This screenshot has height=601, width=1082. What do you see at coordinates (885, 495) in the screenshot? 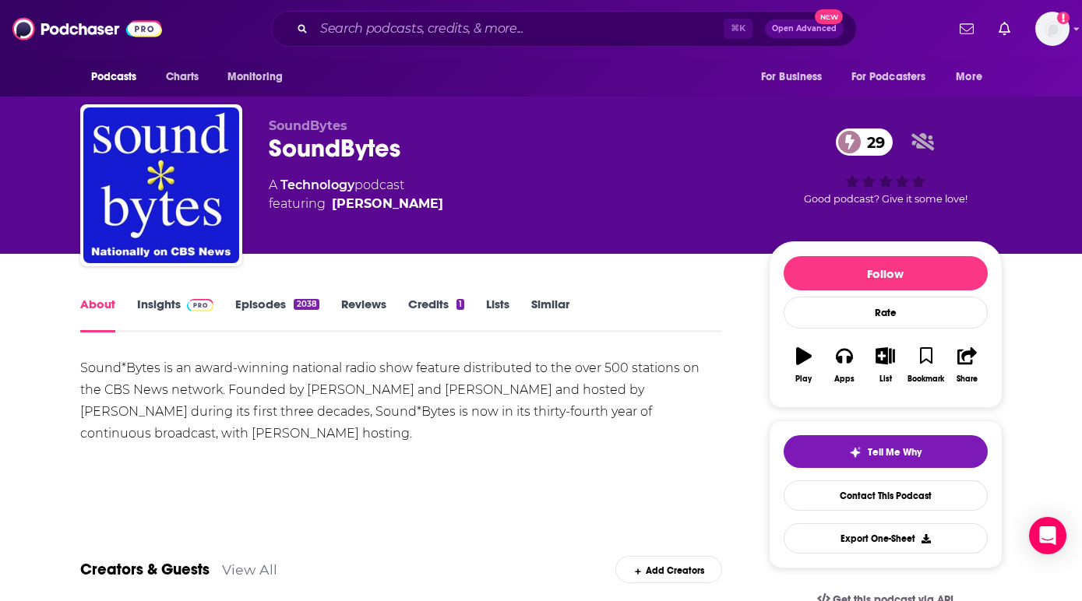
I see `a: Contact This Podcast` at bounding box center [885, 495].